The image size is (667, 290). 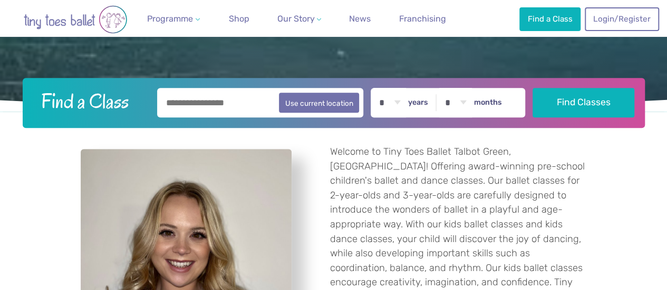 What do you see at coordinates (418, 103) in the screenshot?
I see `label: years` at bounding box center [418, 103].